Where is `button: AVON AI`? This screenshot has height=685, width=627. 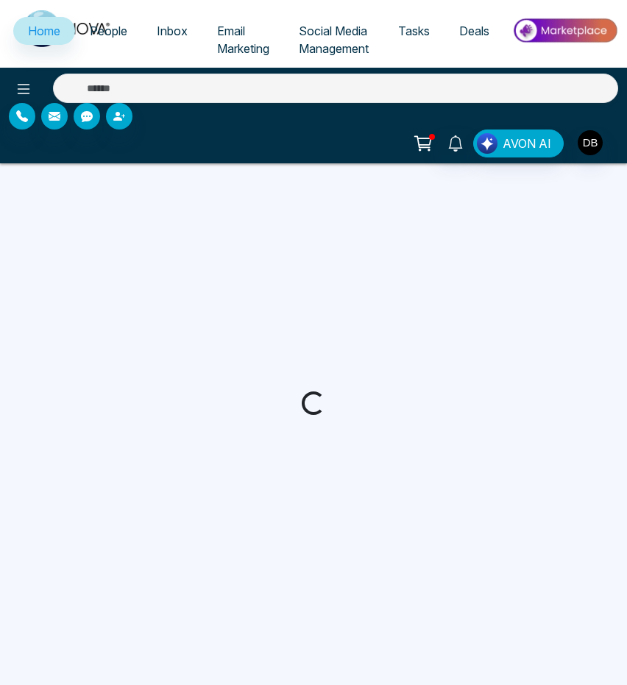
button: AVON AI is located at coordinates (518, 143).